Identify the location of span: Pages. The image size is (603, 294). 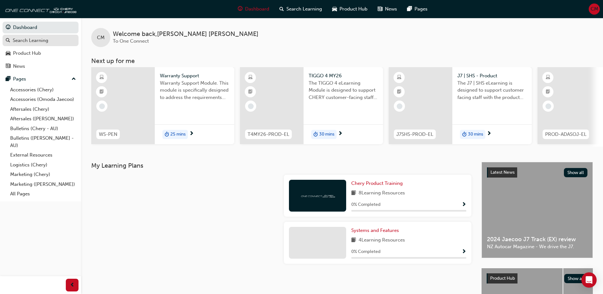
(421, 9).